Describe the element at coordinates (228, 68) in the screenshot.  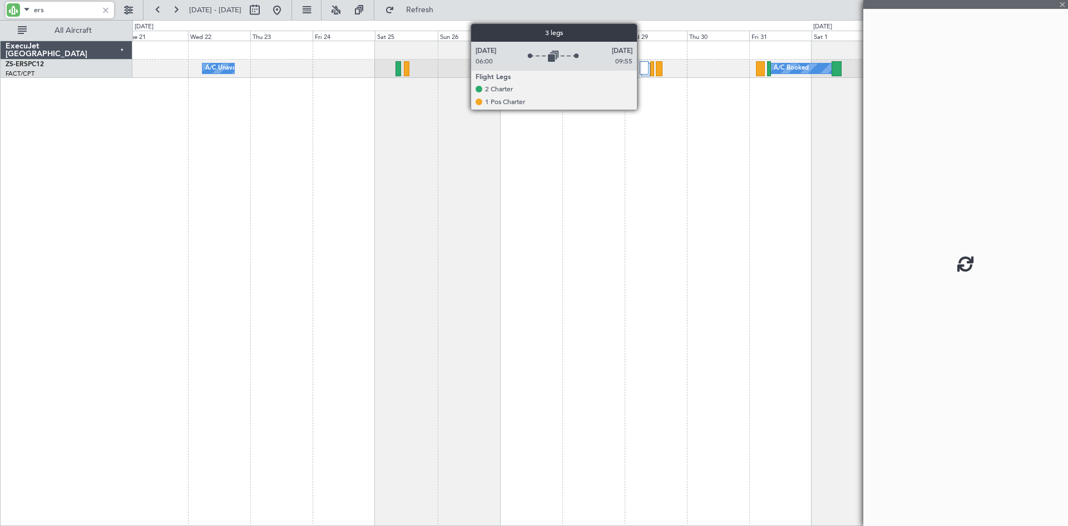
I see `div: A/C Unavailable` at that location.